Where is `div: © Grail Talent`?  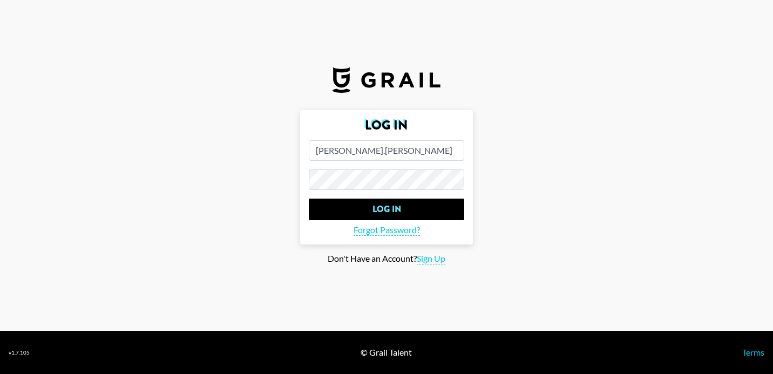
div: © Grail Talent is located at coordinates (386, 353).